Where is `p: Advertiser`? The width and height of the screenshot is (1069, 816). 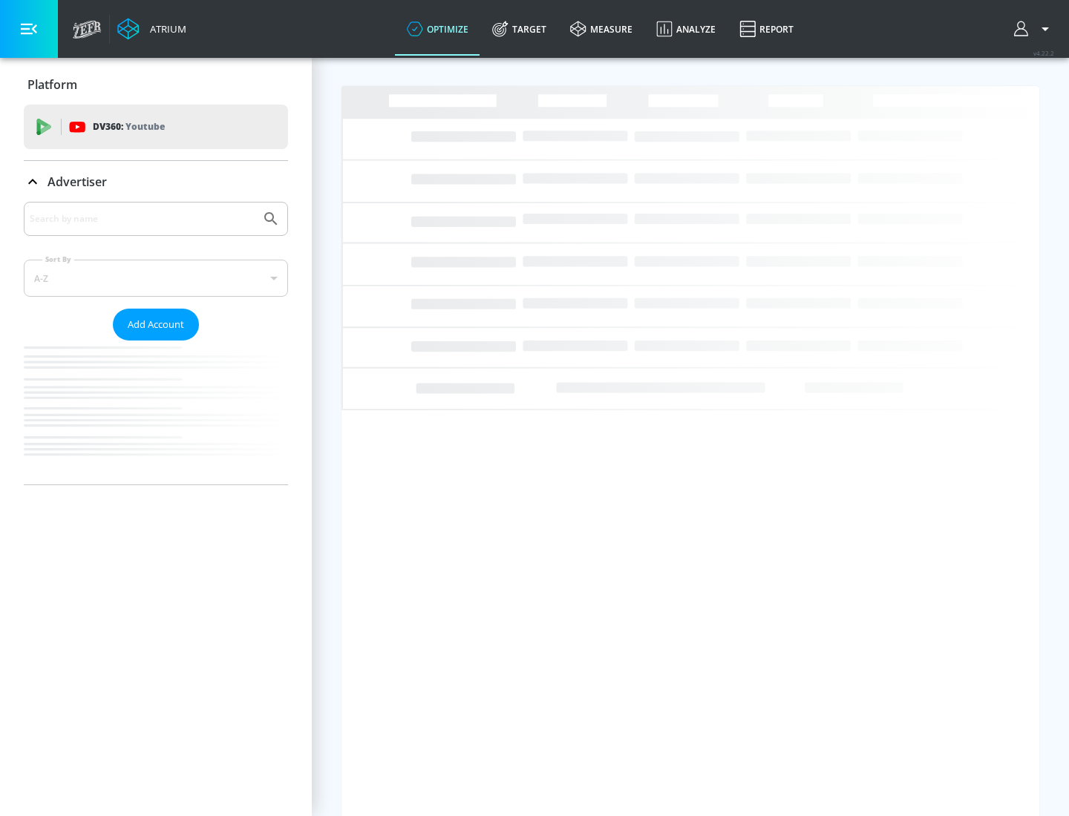 p: Advertiser is located at coordinates (77, 182).